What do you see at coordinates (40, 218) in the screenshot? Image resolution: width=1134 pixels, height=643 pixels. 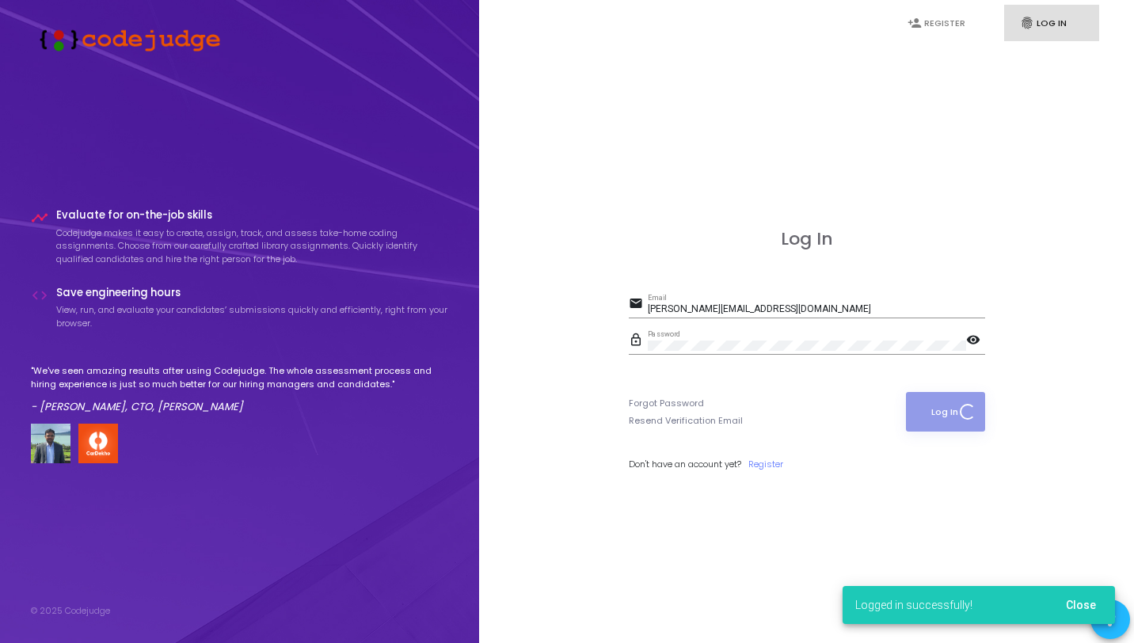 I see `i: timeline` at bounding box center [40, 218].